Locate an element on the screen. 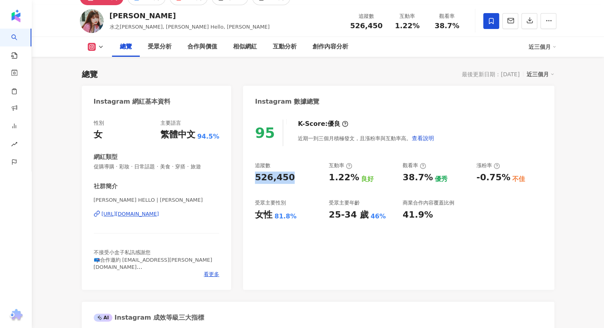 The image size is (604, 328). div: 性別 is located at coordinates (99, 123).